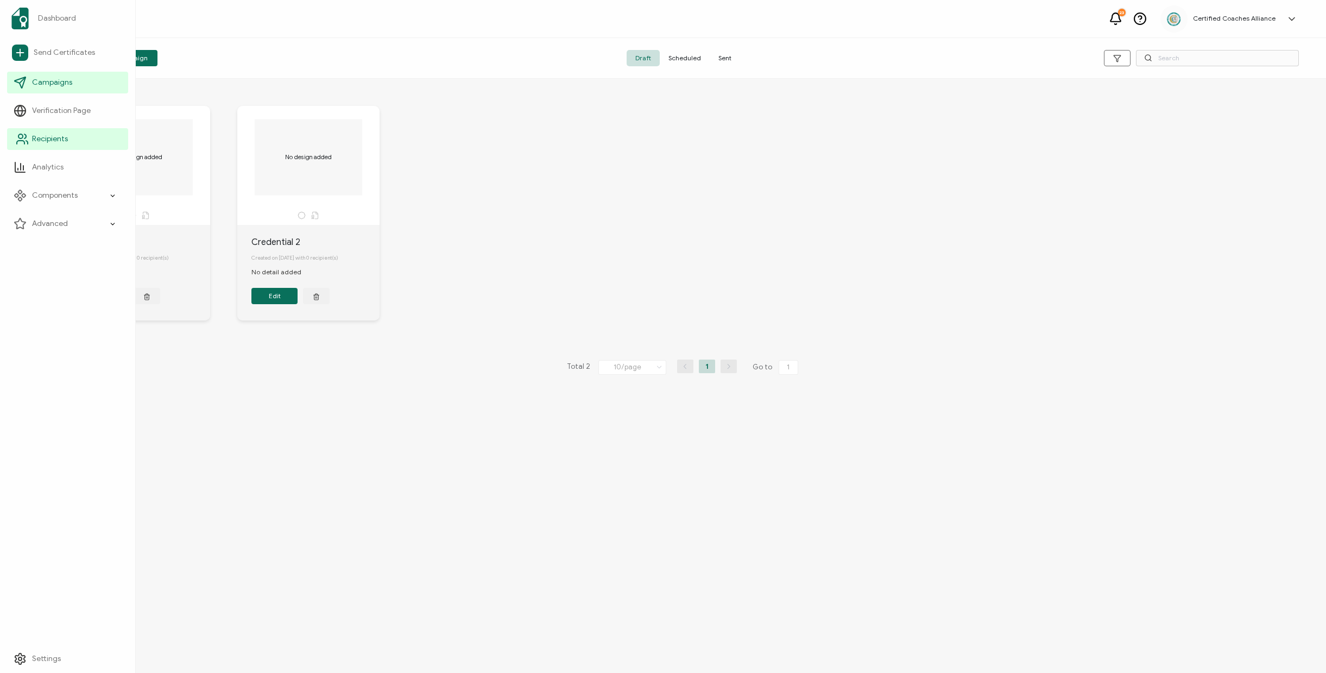  What do you see at coordinates (578, 367) in the screenshot?
I see `span: Total 2` at bounding box center [578, 367].